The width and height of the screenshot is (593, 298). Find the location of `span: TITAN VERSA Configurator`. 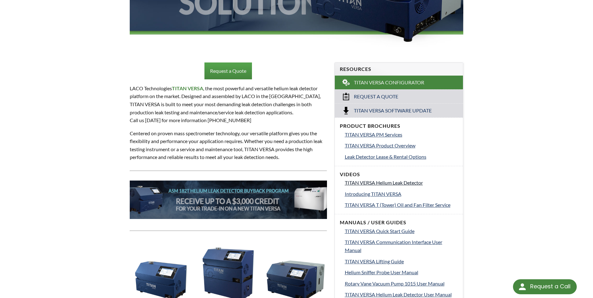

span: TITAN VERSA Configurator is located at coordinates (389, 82).